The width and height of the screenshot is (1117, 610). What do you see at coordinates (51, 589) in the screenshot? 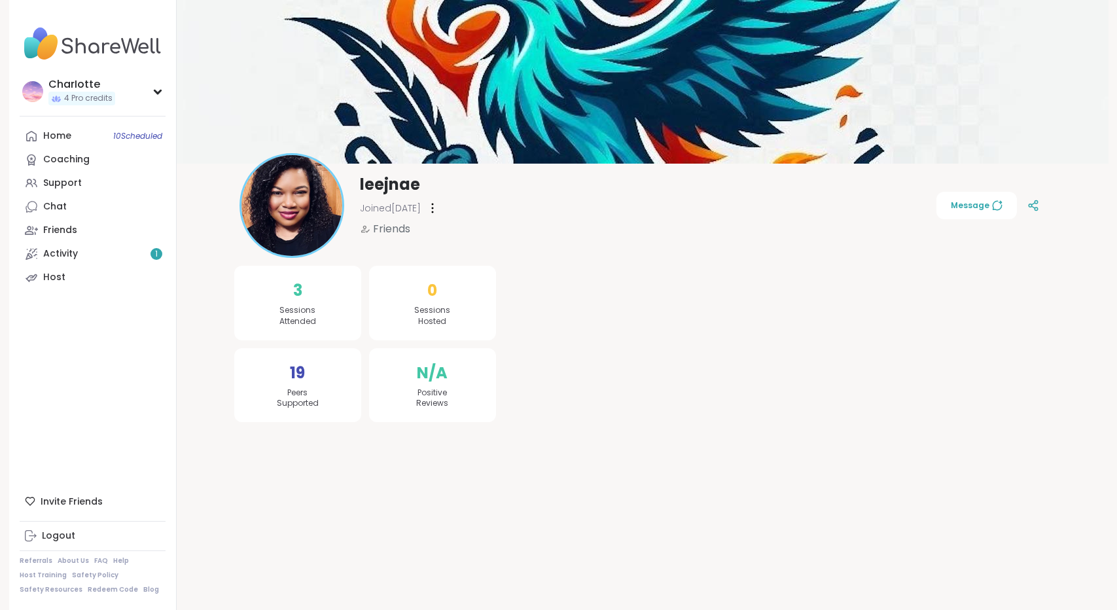
I see `a: Safety Resources` at bounding box center [51, 589].